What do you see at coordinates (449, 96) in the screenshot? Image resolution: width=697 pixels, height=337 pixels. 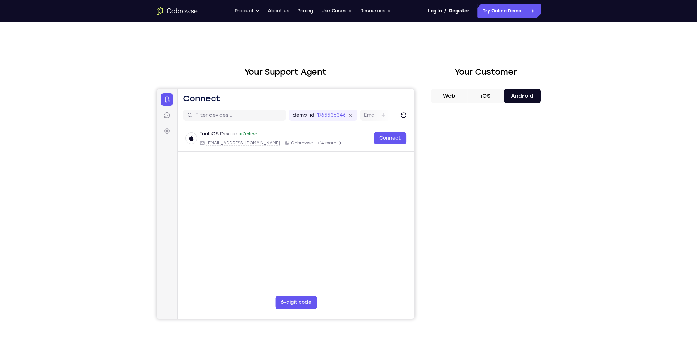 I see `button: Web` at bounding box center [449, 96].